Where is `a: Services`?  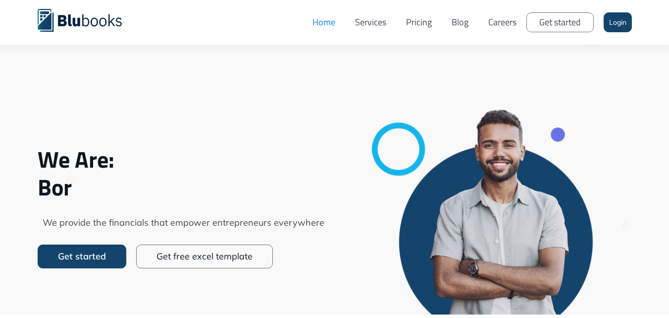 a: Services is located at coordinates (371, 22).